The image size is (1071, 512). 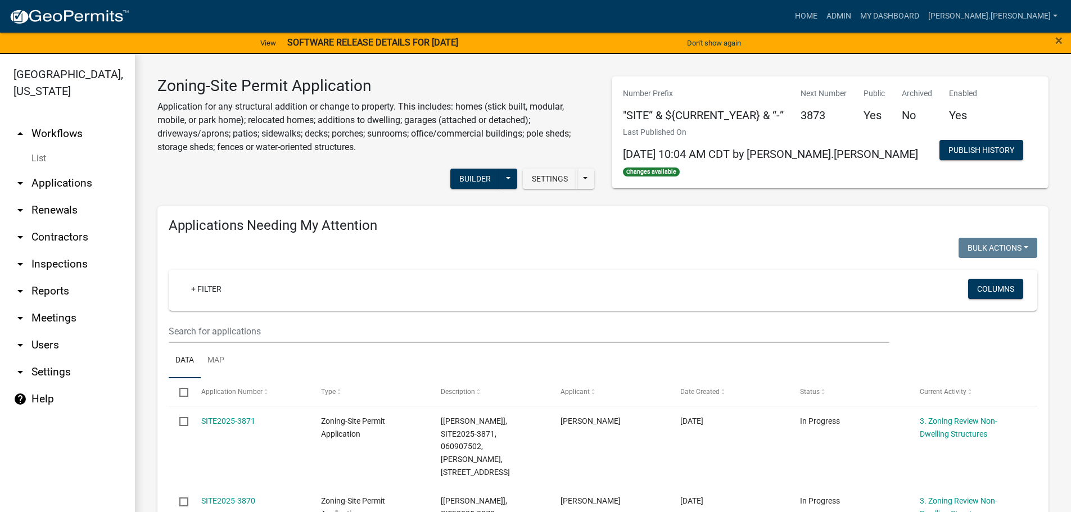 What do you see at coordinates (489, 392) in the screenshot?
I see `datatable-header-cell: Description` at bounding box center [489, 392].